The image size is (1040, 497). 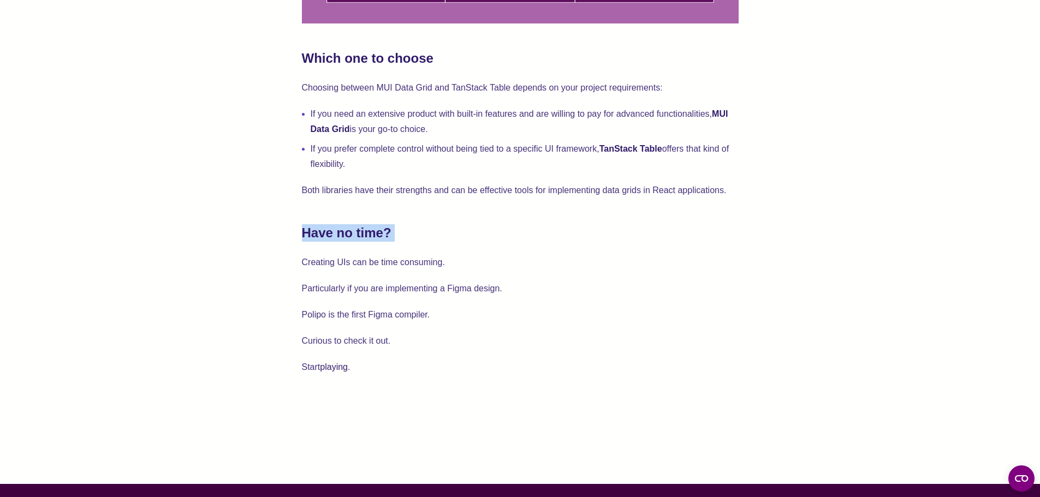 What do you see at coordinates (525, 157) in the screenshot?
I see `li: If you prefer complete control without being tied to a specific UI framework, offers that kind of...` at bounding box center [525, 157].